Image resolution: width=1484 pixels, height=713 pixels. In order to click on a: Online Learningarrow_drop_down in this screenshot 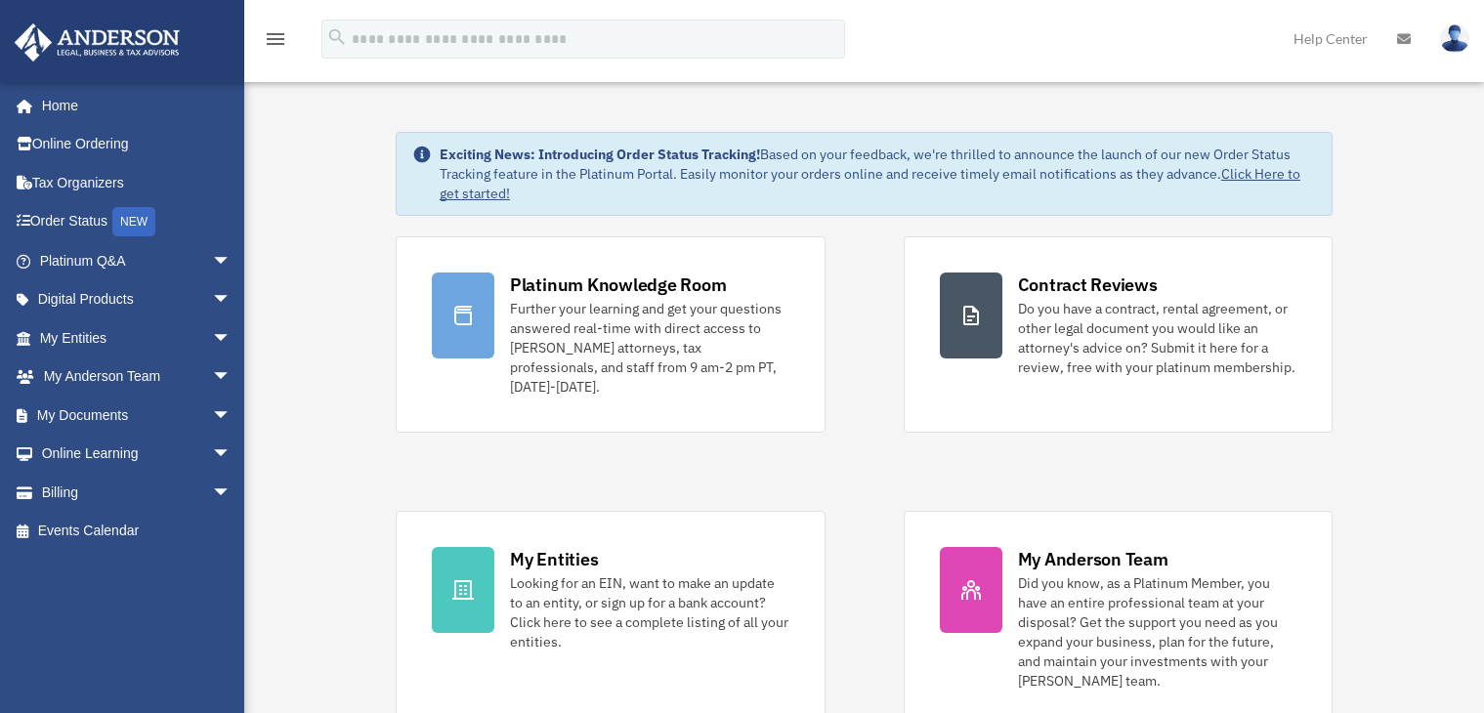, I will do `click(137, 454)`.